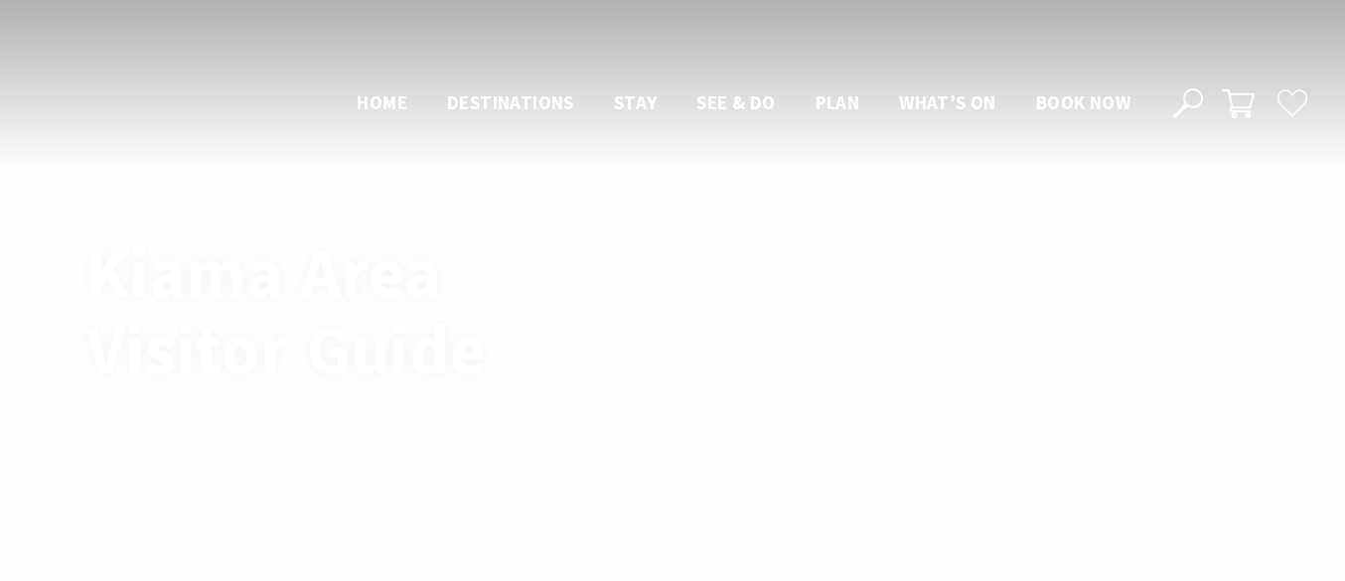 This screenshot has height=581, width=1345. Describe the element at coordinates (382, 102) in the screenshot. I see `span: Home` at that location.